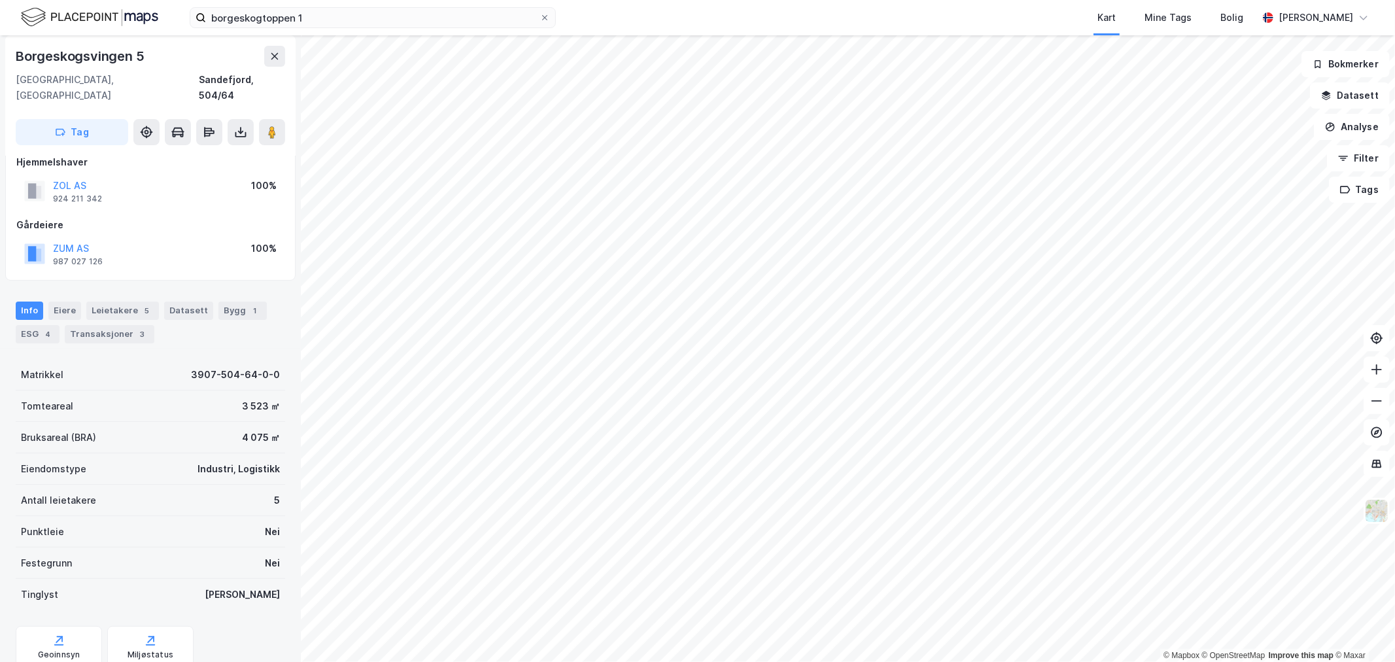 The image size is (1395, 662). Describe the element at coordinates (243, 311) in the screenshot. I see `div: Bygg` at that location.